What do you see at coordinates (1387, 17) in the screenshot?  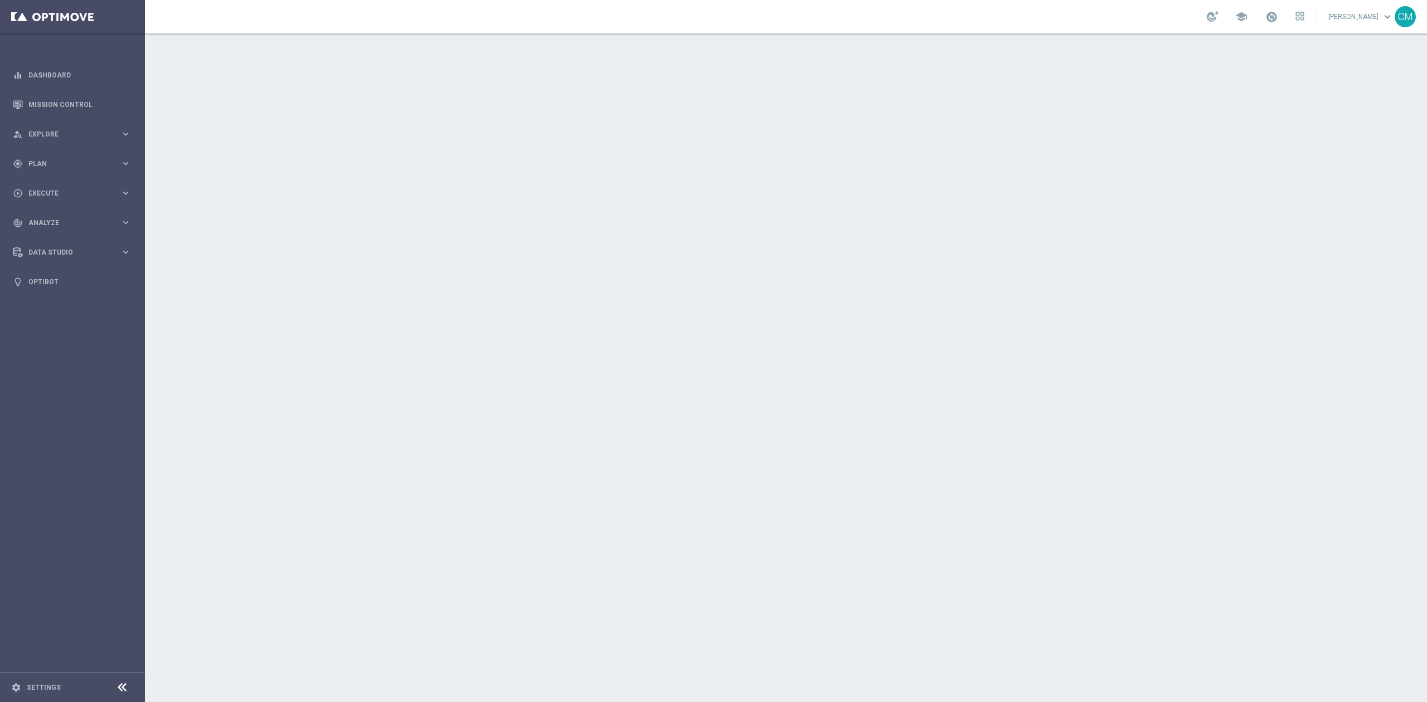 I see `span: keyboard_arrow_down` at bounding box center [1387, 17].